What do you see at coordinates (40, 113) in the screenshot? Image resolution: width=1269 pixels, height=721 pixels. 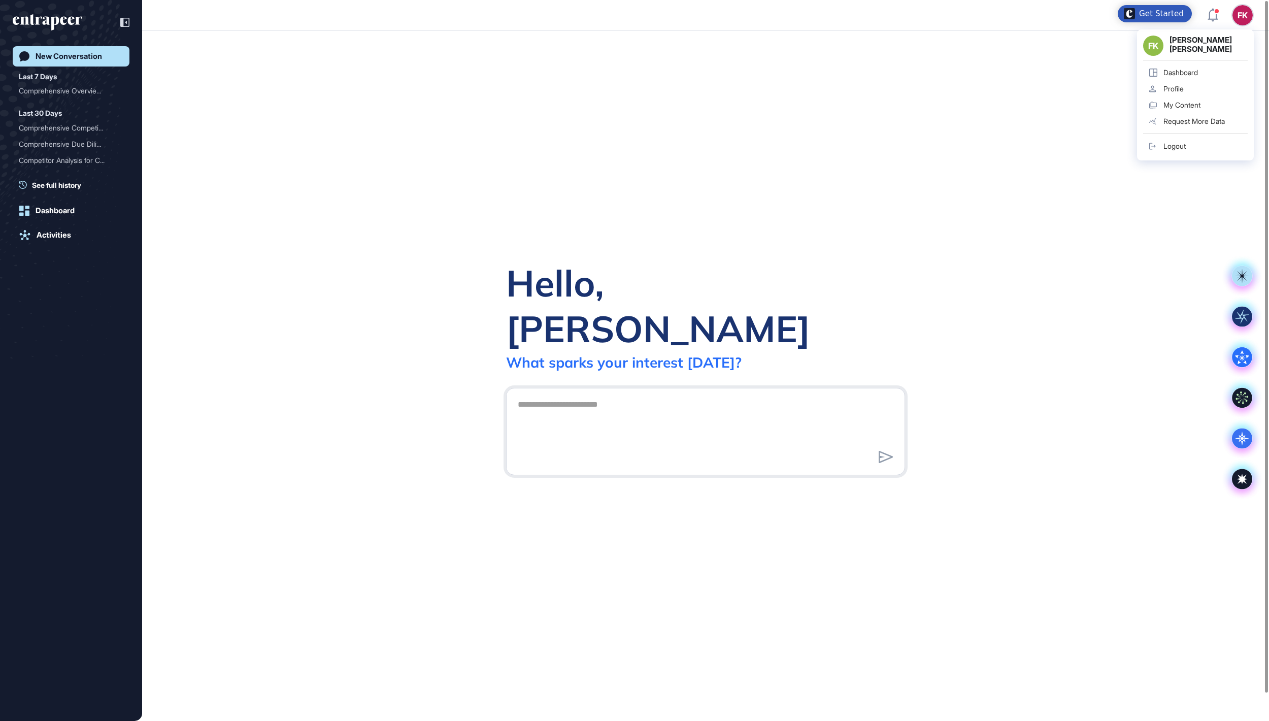 I see `div: Last 30 Days` at bounding box center [40, 113].